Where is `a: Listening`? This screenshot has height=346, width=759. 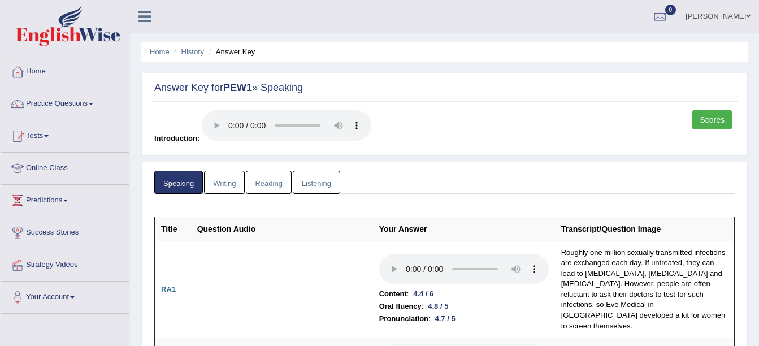 a: Listening is located at coordinates (316, 182).